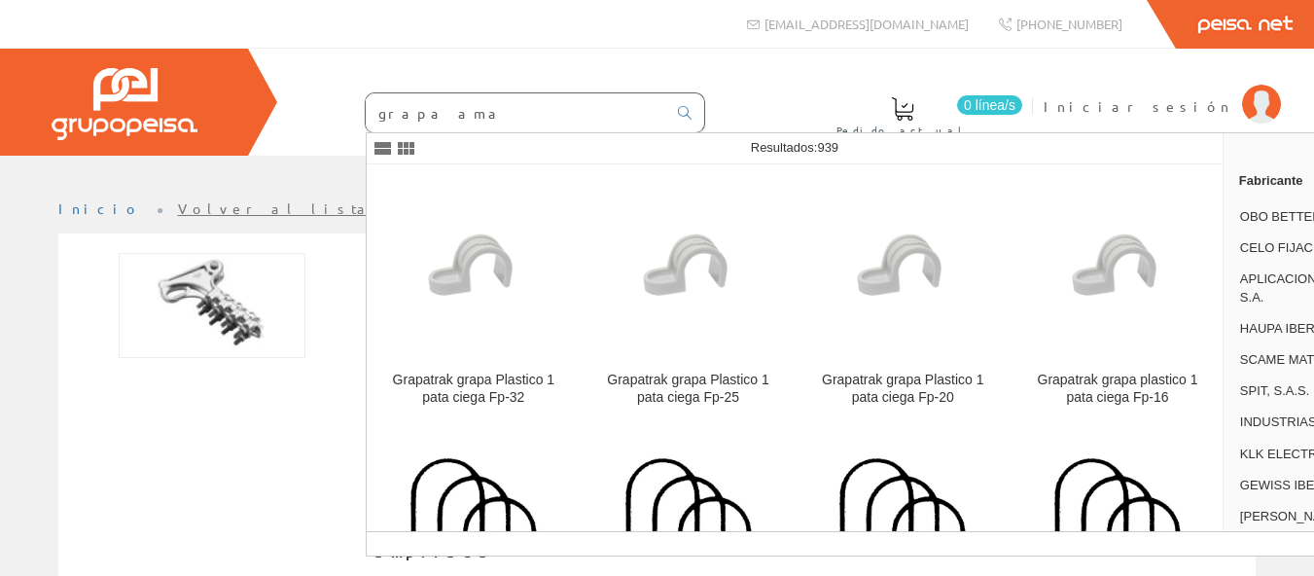  What do you see at coordinates (1138, 106) in the screenshot?
I see `span: Iniciar sesión` at bounding box center [1138, 106].